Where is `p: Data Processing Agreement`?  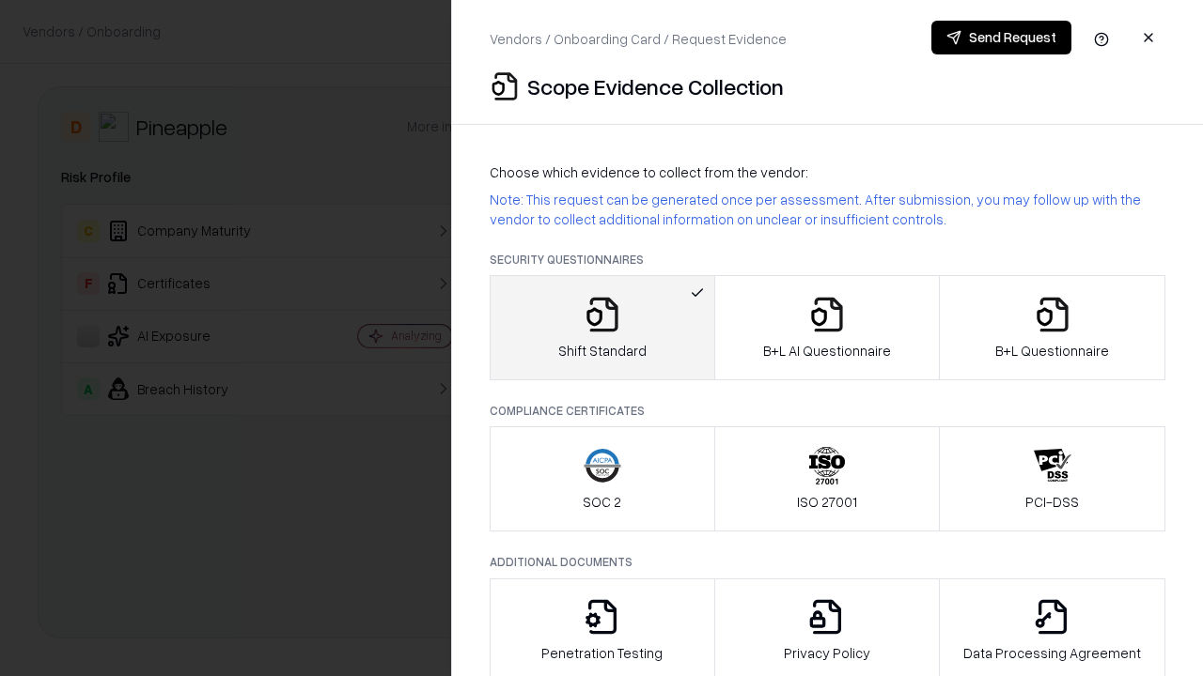
p: Data Processing Agreement is located at coordinates (1051, 653).